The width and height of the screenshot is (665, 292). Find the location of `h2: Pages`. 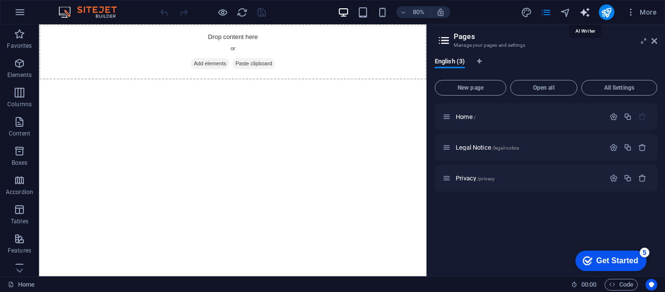

h2: Pages is located at coordinates (555, 37).